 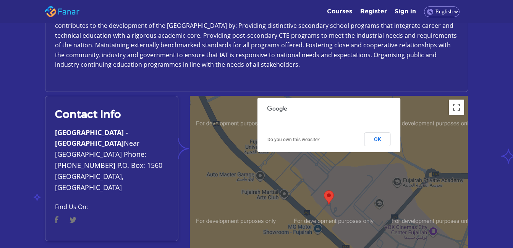 What do you see at coordinates (293, 140) in the screenshot?
I see `a: Do you own this website?` at bounding box center [293, 140].